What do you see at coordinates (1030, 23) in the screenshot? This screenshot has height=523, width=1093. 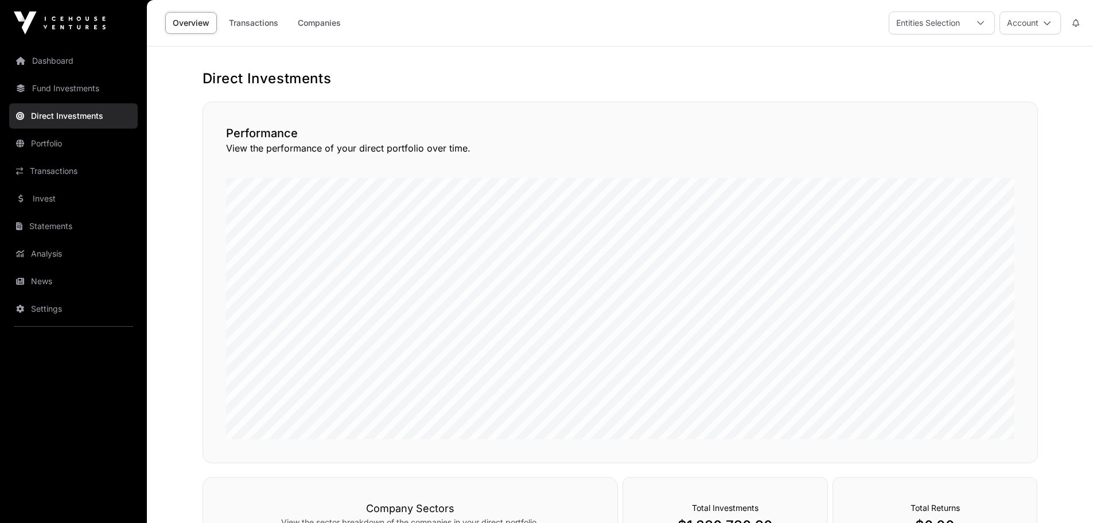 I see `button: Account` at bounding box center [1030, 23].